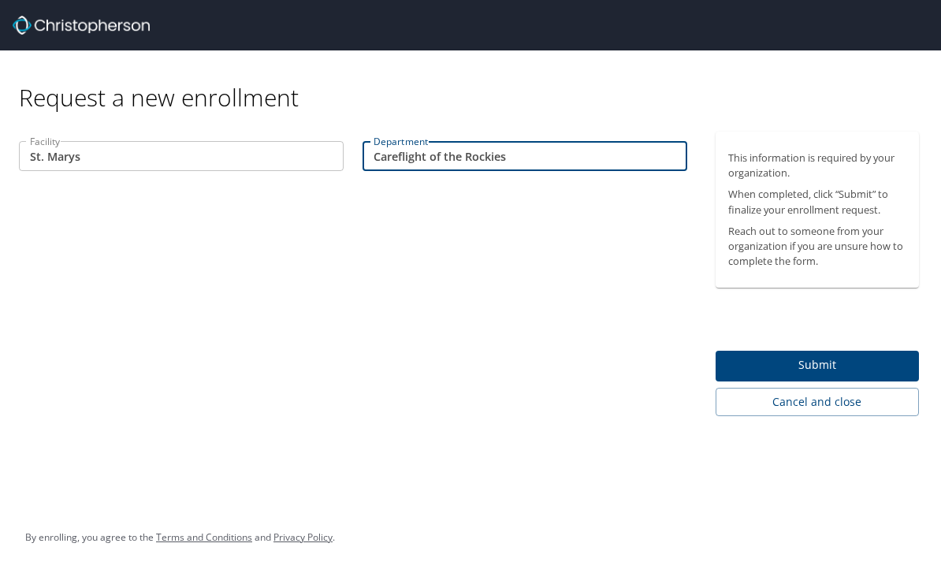 The height and width of the screenshot is (573, 941). I want to click on img: cbt logo, so click(81, 25).